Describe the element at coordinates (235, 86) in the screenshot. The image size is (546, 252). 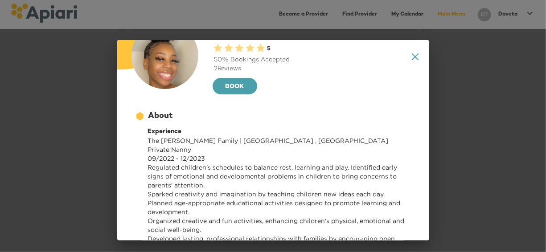
I see `button: BOOK` at that location.